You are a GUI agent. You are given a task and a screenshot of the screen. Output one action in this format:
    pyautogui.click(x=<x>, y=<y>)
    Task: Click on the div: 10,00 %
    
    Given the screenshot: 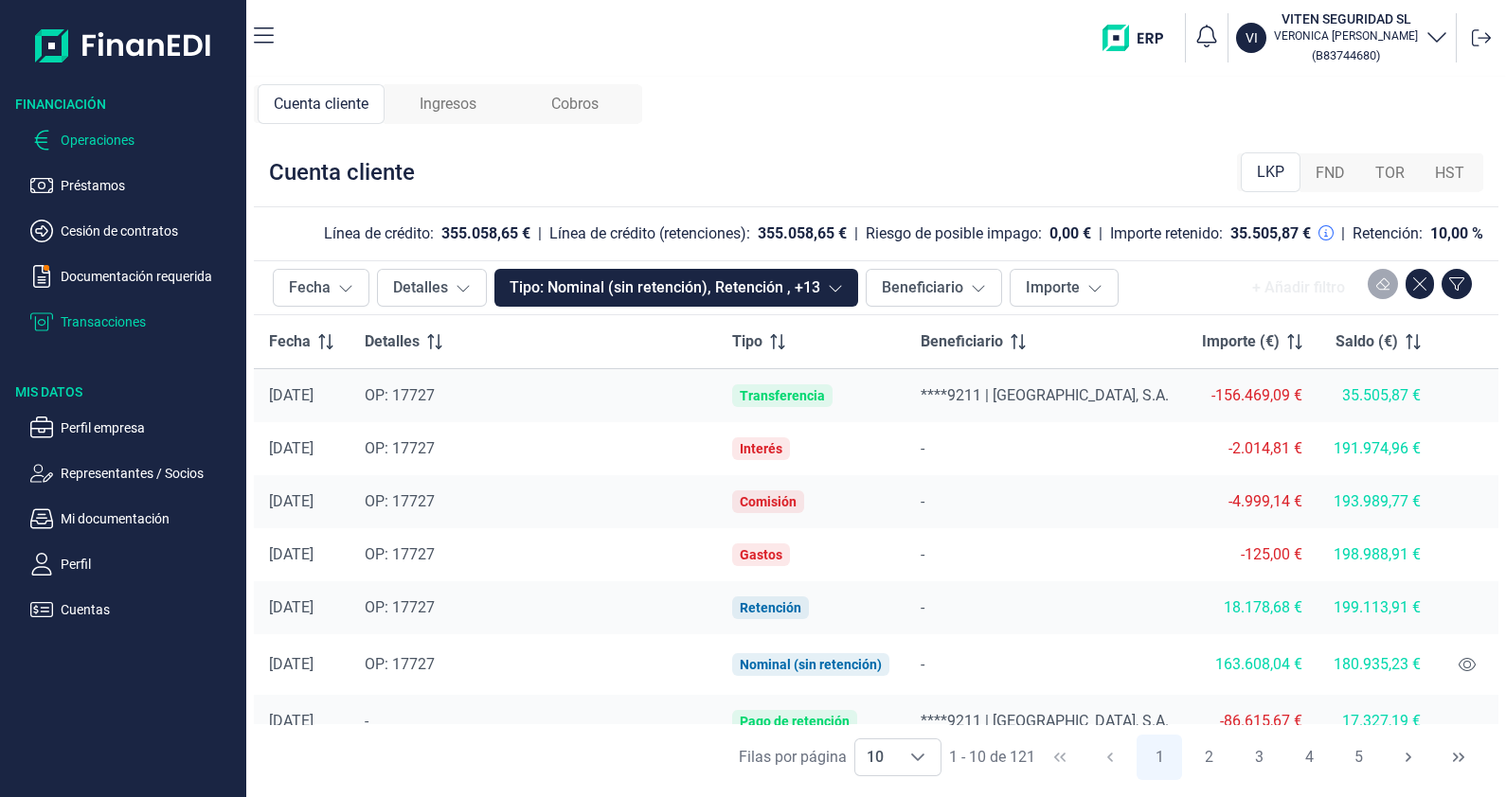 What is the action you would take?
    pyautogui.click(x=1456, y=234)
    